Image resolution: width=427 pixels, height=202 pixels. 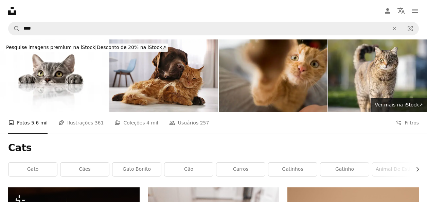 I want to click on button: Limpar, so click(x=394, y=29).